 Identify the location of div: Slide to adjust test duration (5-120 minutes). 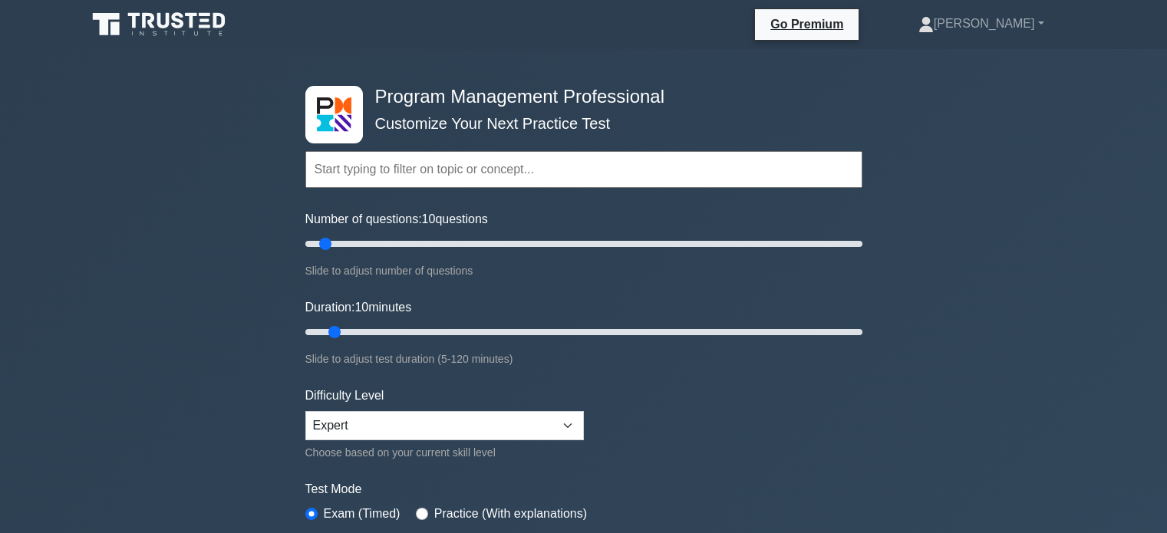
(584, 359).